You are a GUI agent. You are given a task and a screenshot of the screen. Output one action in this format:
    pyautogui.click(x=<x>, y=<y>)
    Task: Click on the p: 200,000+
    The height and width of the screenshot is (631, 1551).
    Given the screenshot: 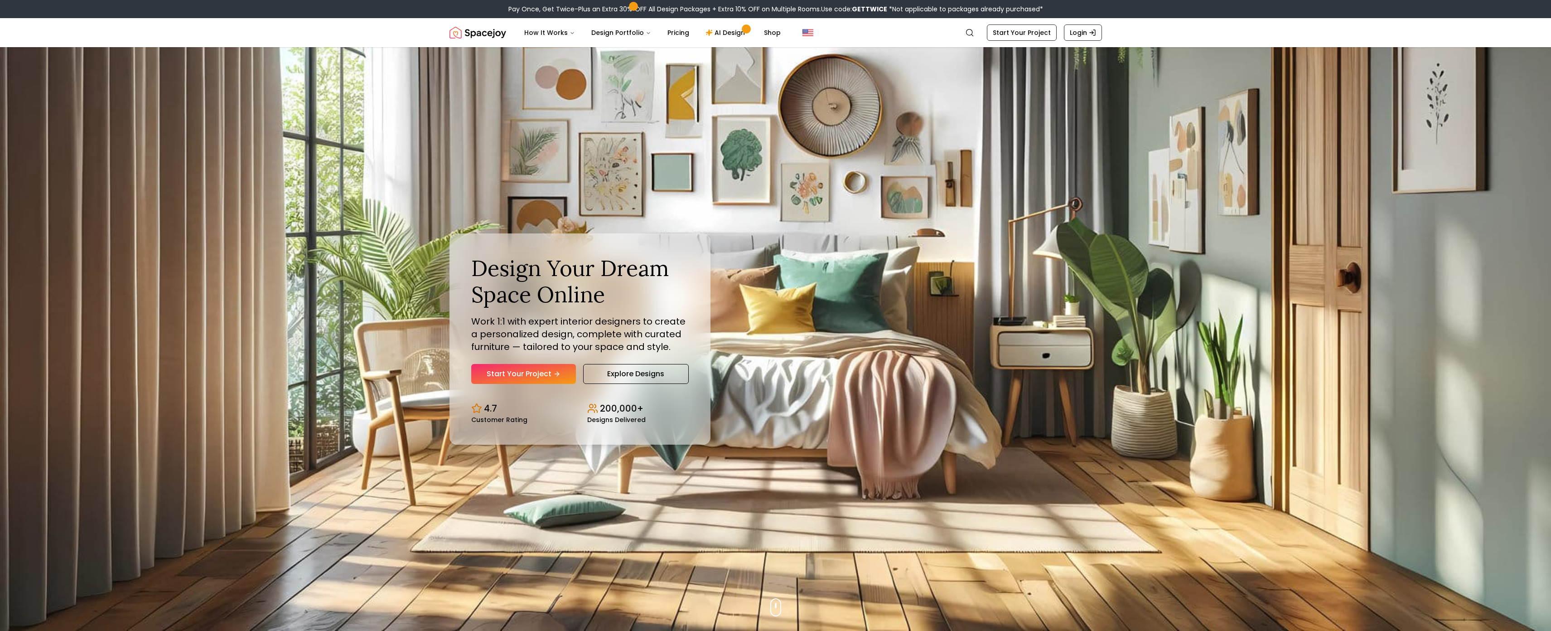 What is the action you would take?
    pyautogui.click(x=622, y=408)
    